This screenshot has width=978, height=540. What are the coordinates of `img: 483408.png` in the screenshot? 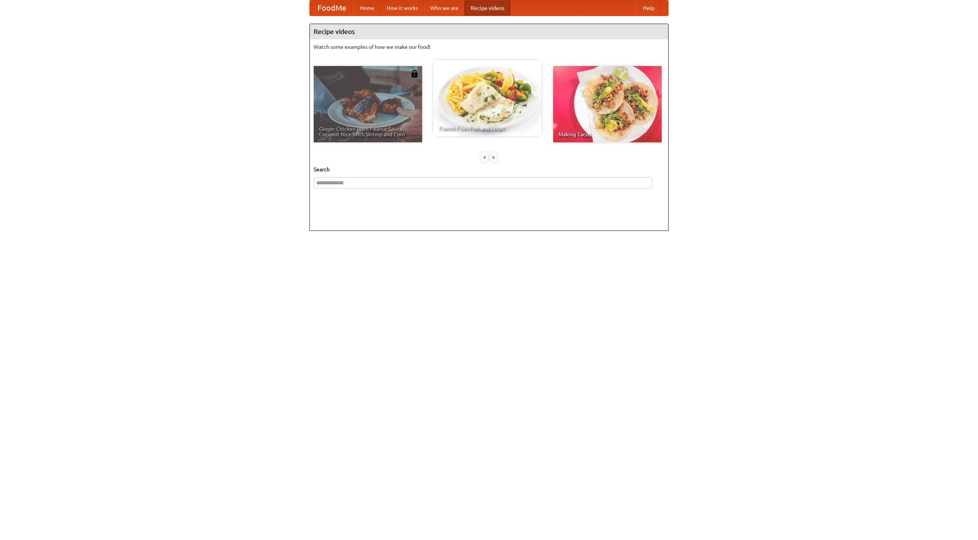 It's located at (414, 74).